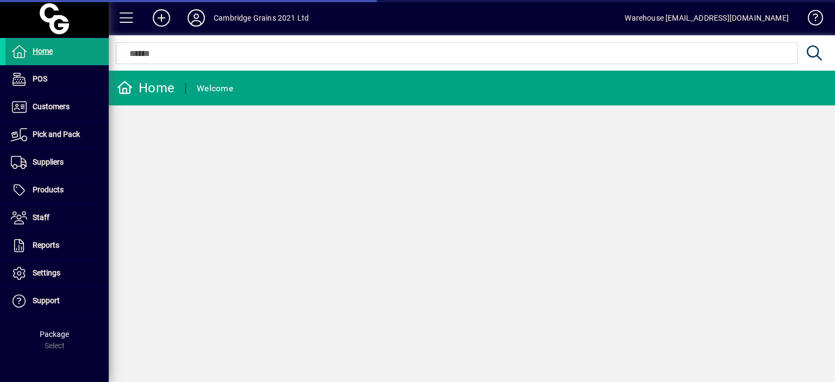 The height and width of the screenshot is (382, 835). I want to click on a: Staff, so click(57, 218).